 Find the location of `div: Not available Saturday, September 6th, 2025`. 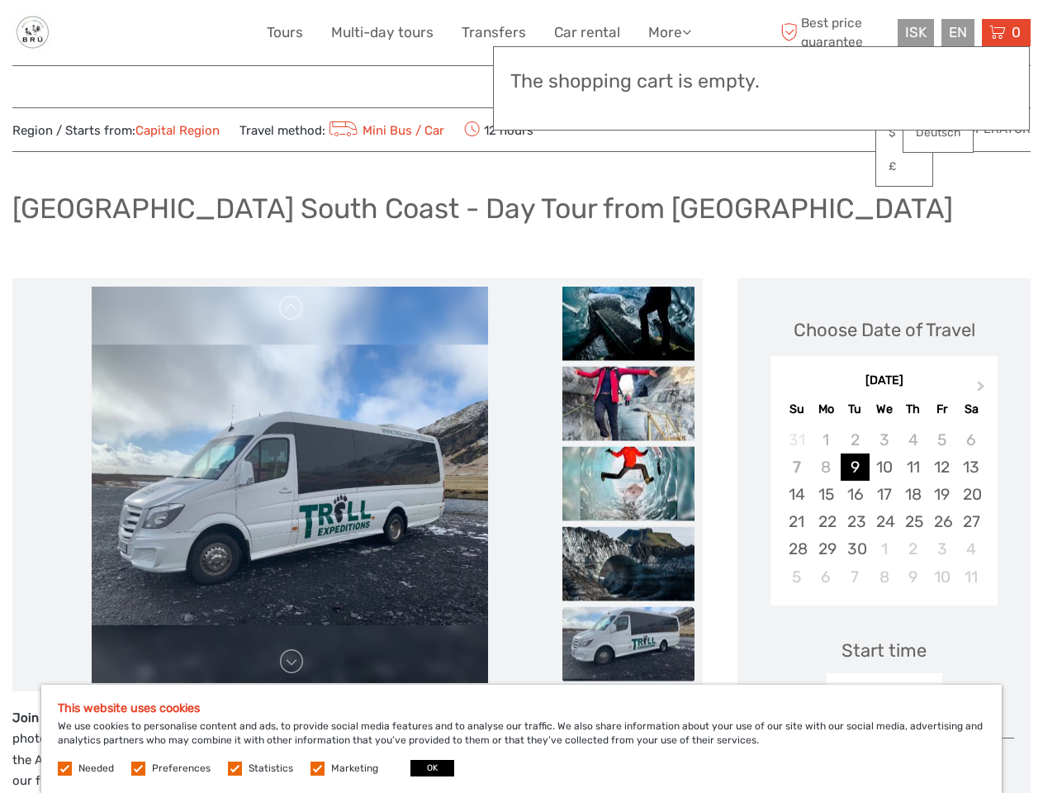

div: Not available Saturday, September 6th, 2025 is located at coordinates (971, 439).